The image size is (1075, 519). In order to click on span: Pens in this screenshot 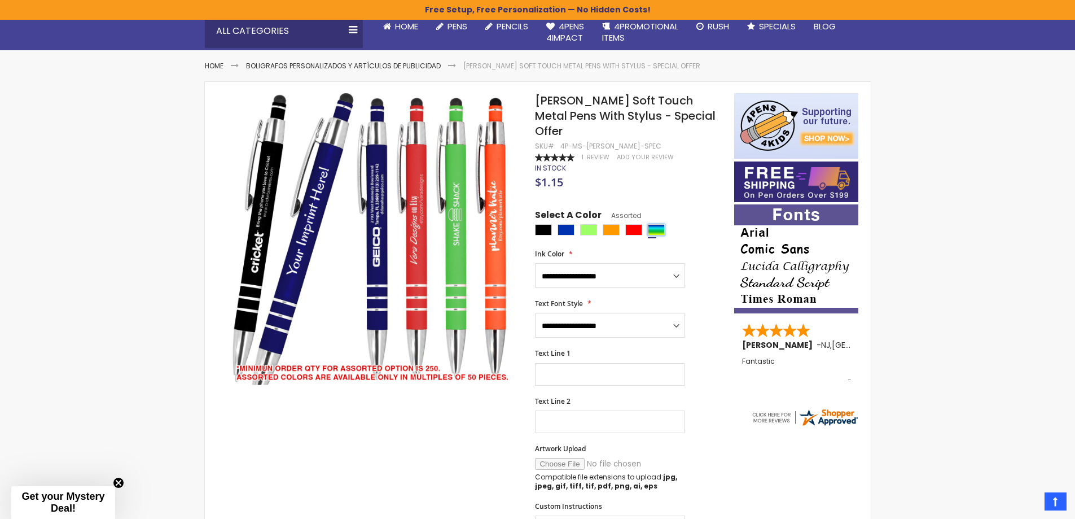, I will do `click(457, 26)`.